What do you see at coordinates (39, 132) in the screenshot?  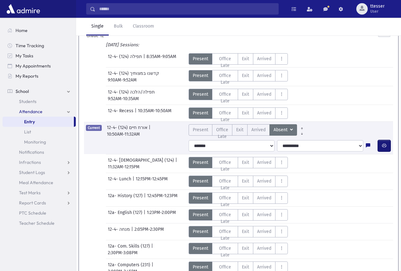 I see `a: List` at bounding box center [39, 132].